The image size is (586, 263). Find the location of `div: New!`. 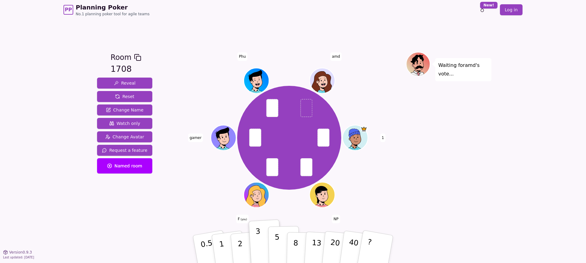

div: New! is located at coordinates (489, 5).